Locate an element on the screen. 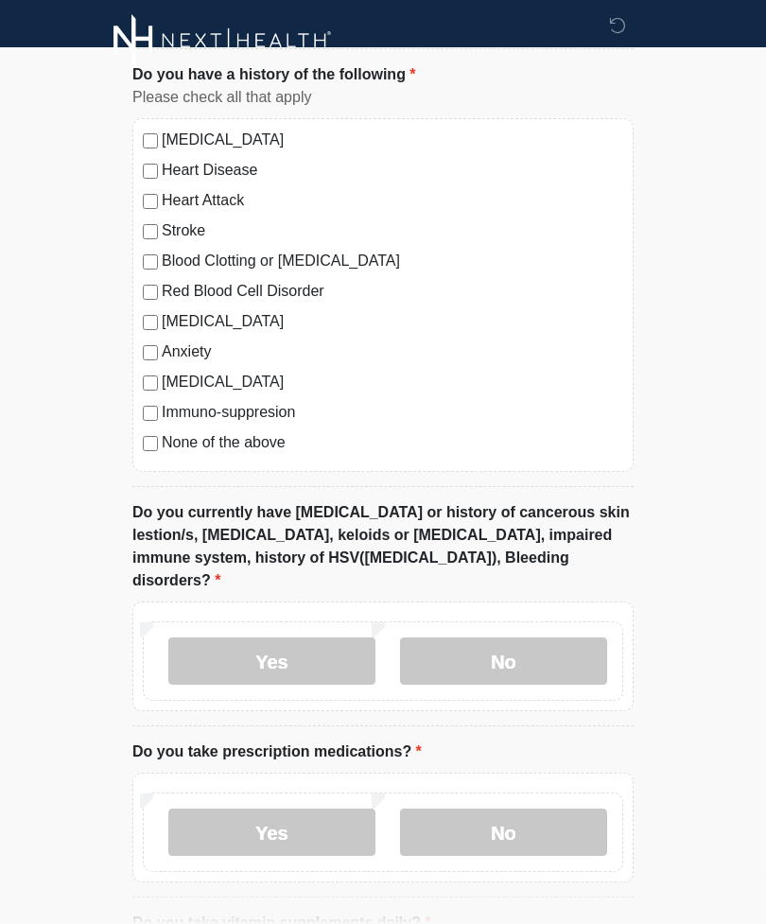  label: Red Blood Cell Disorder is located at coordinates (392, 291).